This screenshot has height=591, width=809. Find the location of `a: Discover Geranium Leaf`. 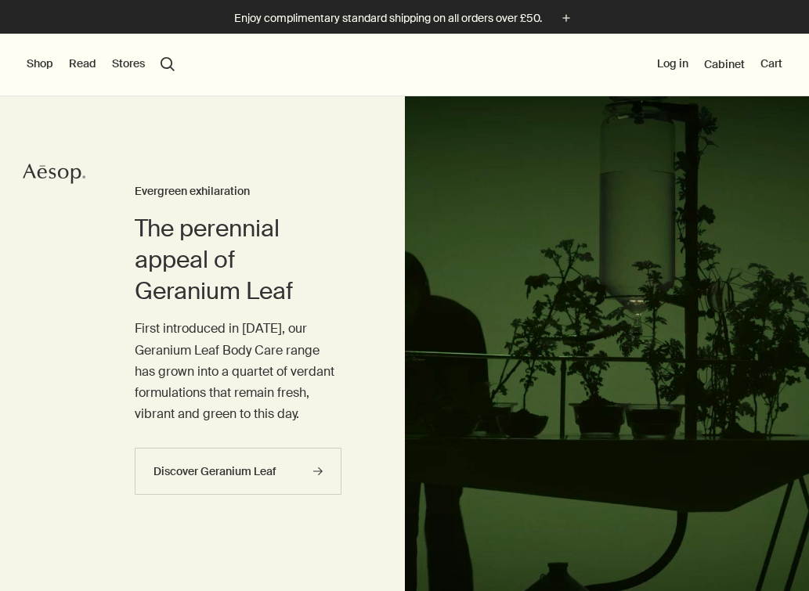

a: Discover Geranium Leaf is located at coordinates (238, 471).